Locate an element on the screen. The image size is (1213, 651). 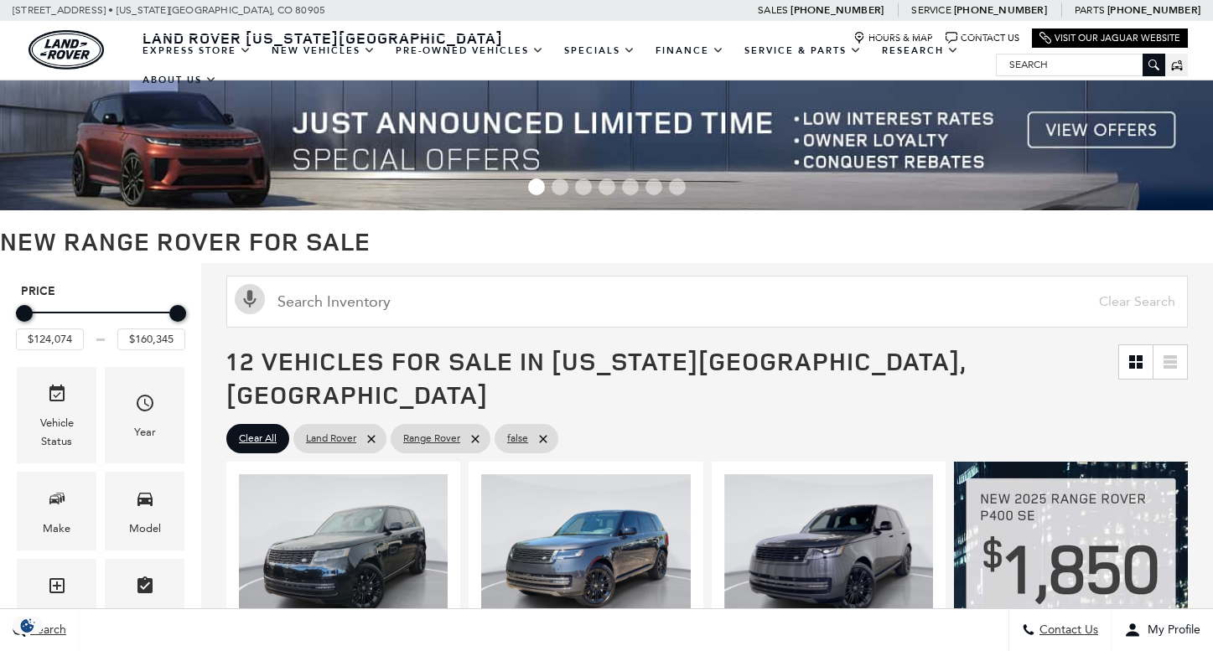
a: EXPRESS STORE is located at coordinates (197, 50).